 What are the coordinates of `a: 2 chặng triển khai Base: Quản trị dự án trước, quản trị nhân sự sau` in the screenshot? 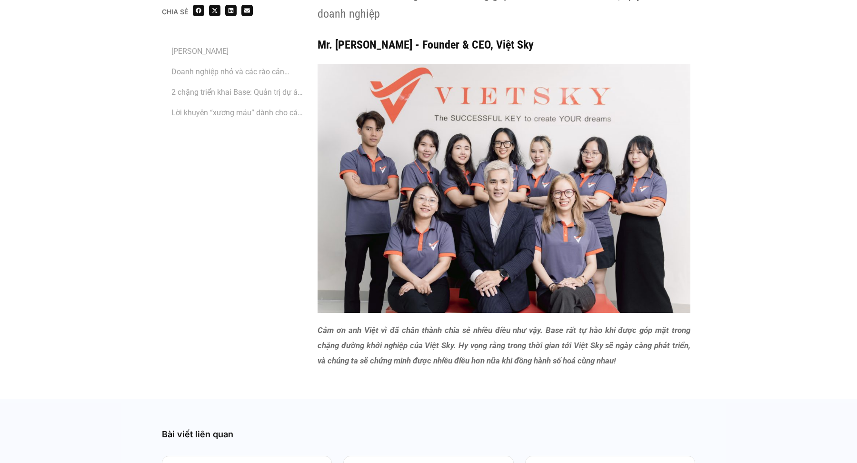 It's located at (237, 92).